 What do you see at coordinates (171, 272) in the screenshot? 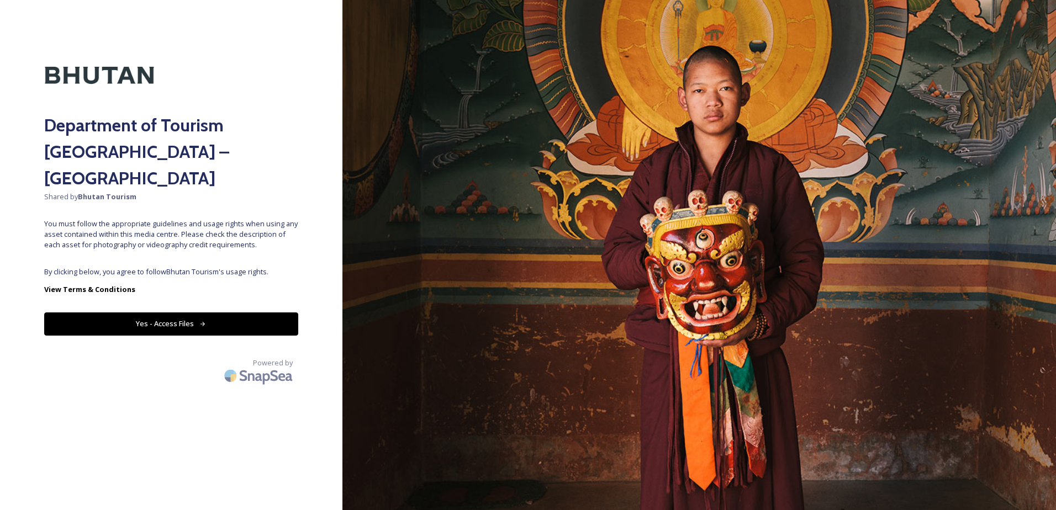
I see `span: By clicking below, you agree to follow Bhutan Tourism 's usage rights.` at bounding box center [171, 272].